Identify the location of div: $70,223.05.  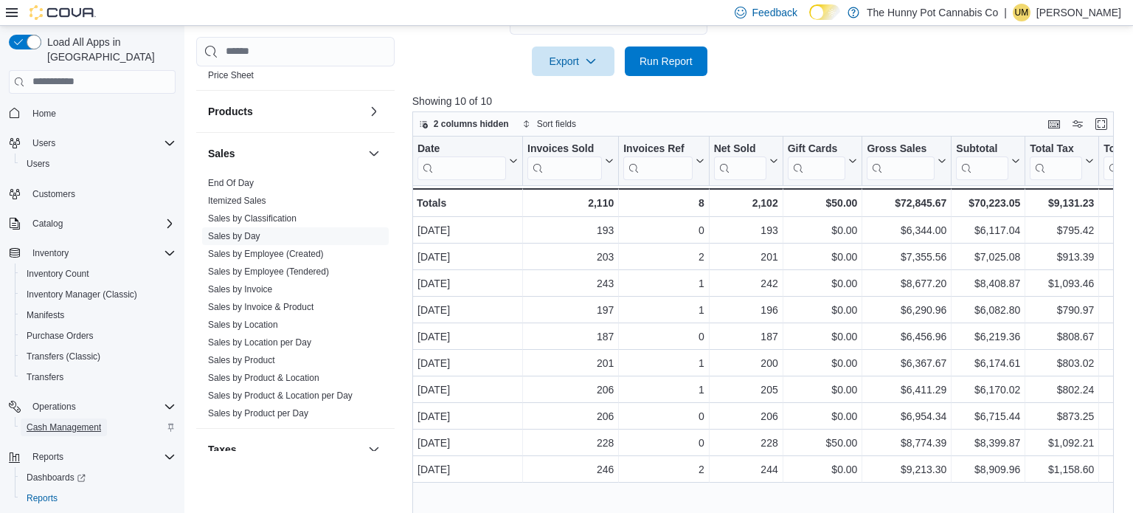
(987, 203).